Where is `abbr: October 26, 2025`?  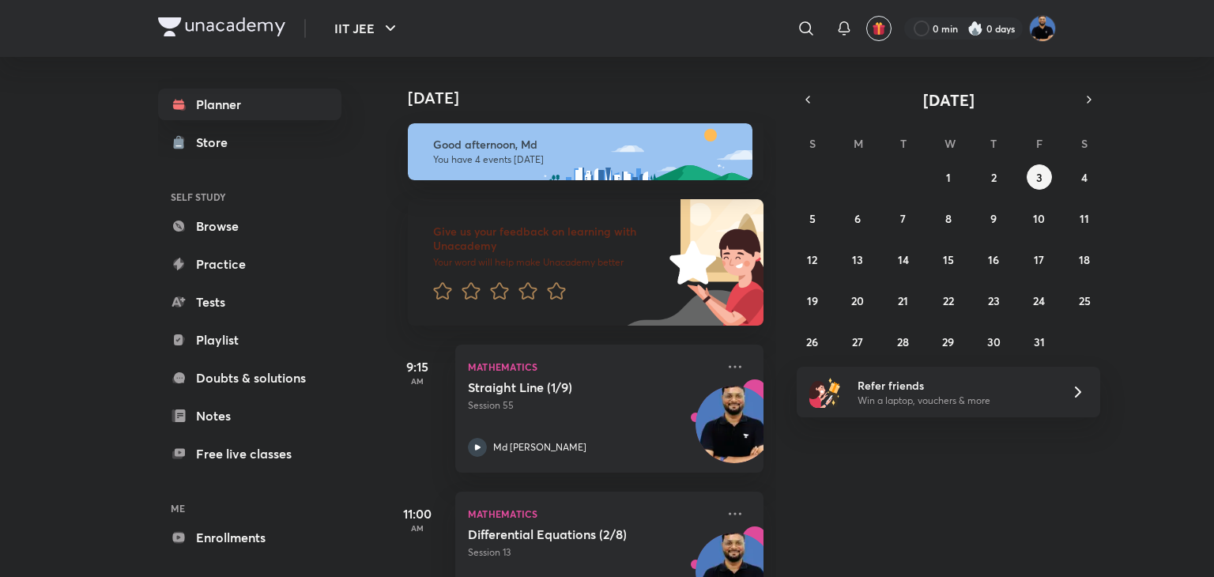
abbr: October 26, 2025 is located at coordinates (812, 342).